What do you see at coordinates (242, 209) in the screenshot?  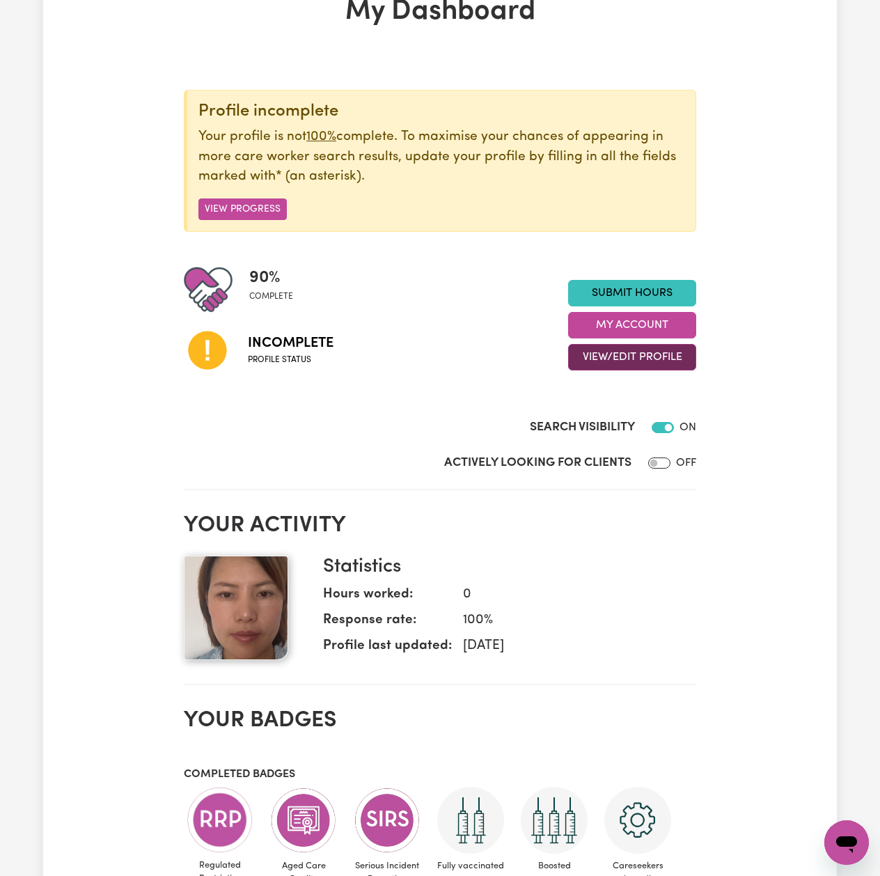 I see `button: View Progress` at bounding box center [242, 209].